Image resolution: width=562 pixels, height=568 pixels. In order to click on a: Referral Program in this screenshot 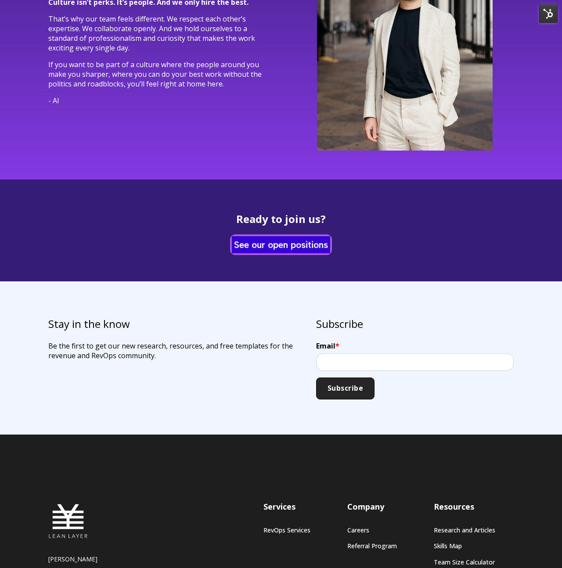, I will do `click(372, 545)`.